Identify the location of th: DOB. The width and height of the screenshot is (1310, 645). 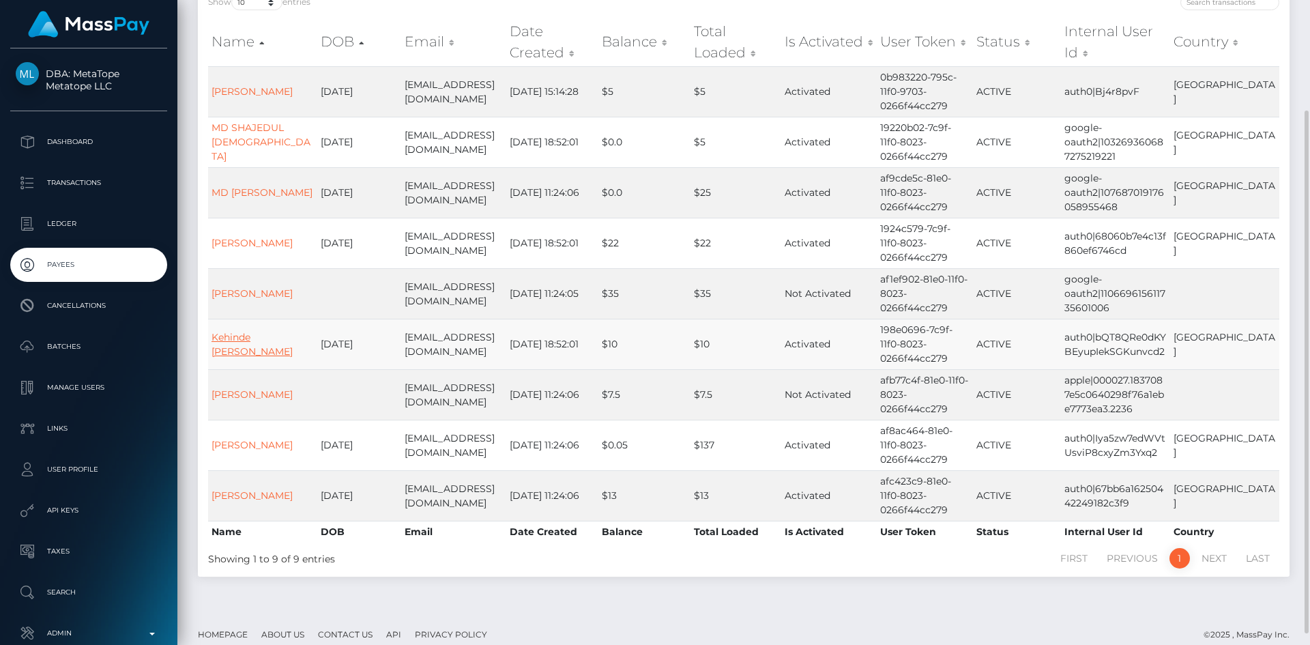
(359, 532).